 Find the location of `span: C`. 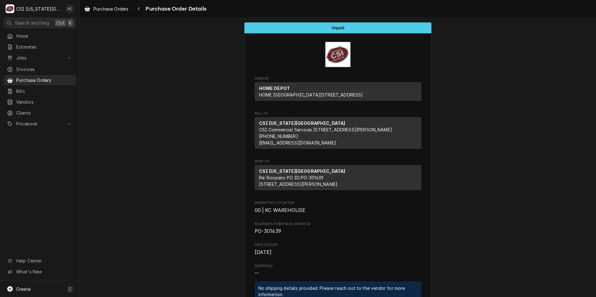

span: C is located at coordinates (70, 289).